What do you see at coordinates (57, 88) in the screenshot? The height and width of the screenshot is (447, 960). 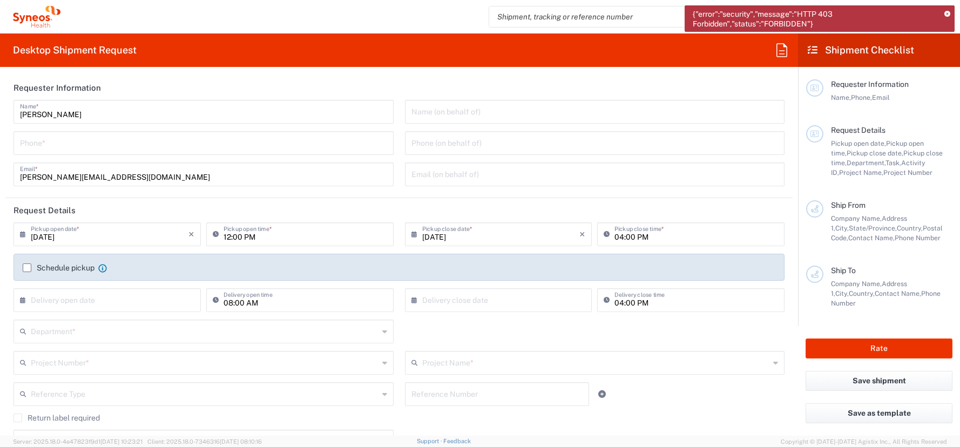 I see `h2: Requester Information` at bounding box center [57, 88].